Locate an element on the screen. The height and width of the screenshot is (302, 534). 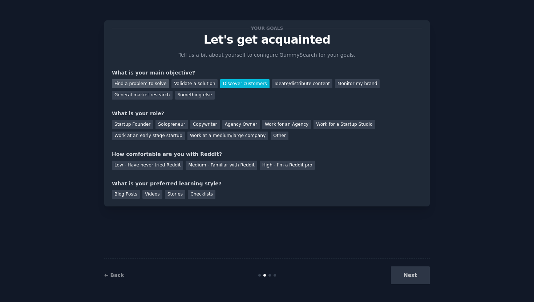
div: Work at an early stage startup is located at coordinates (148, 136).